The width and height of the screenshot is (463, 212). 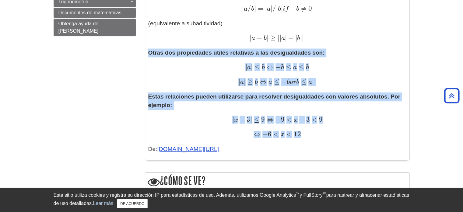 What do you see at coordinates (287, 9) in the screenshot?
I see `font: f` at bounding box center [287, 9].